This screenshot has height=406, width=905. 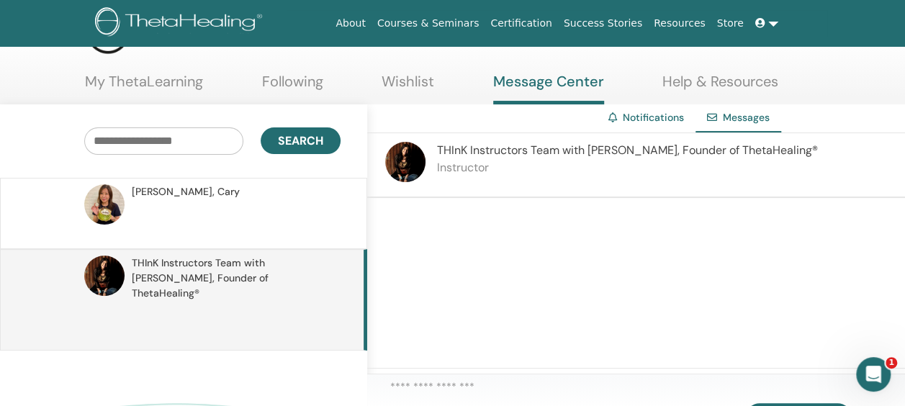 I want to click on a: Wishlist, so click(x=408, y=86).